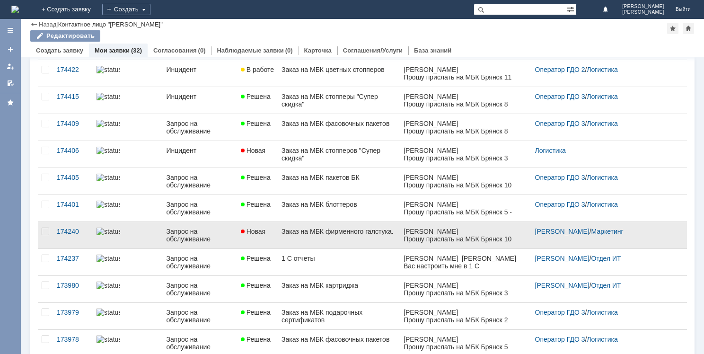 The image size is (704, 354). I want to click on div: Заказ на МБК фирменного галстука., so click(339, 231).